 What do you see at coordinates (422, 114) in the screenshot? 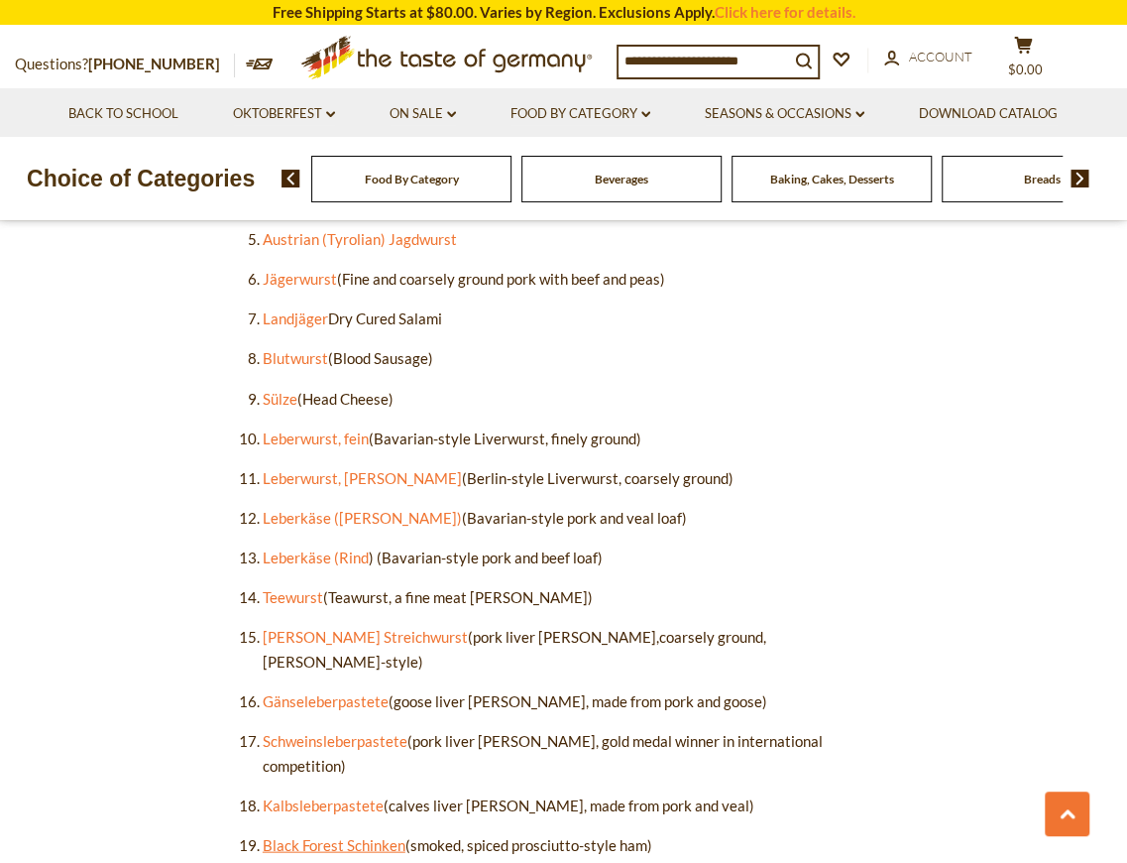
I see `a: On Sale` at bounding box center [422, 114].